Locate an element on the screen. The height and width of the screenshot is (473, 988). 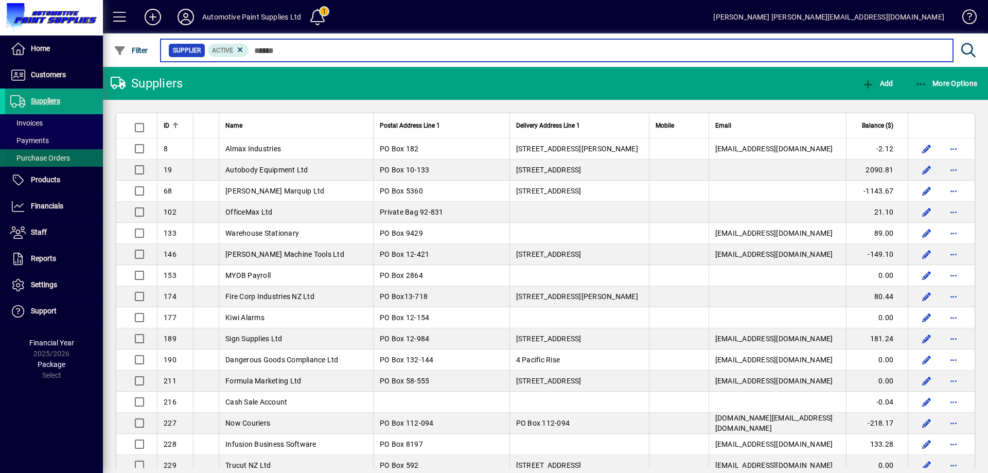
span: 190 is located at coordinates (170, 360).